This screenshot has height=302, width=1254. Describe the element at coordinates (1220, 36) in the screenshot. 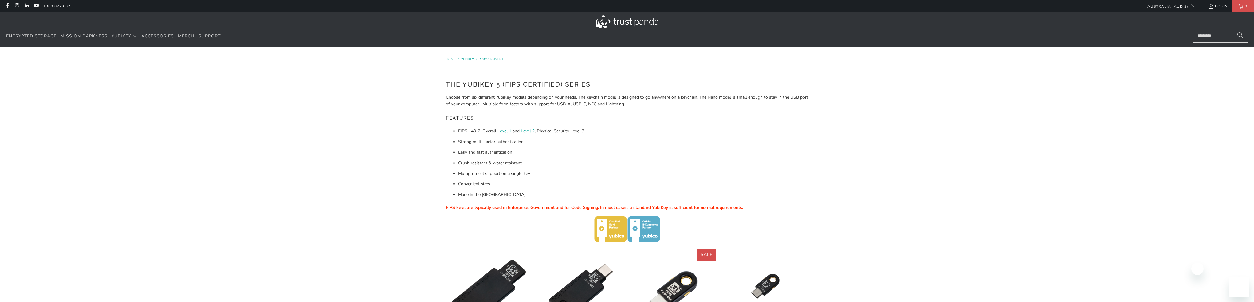

I see `input: Search...` at that location.